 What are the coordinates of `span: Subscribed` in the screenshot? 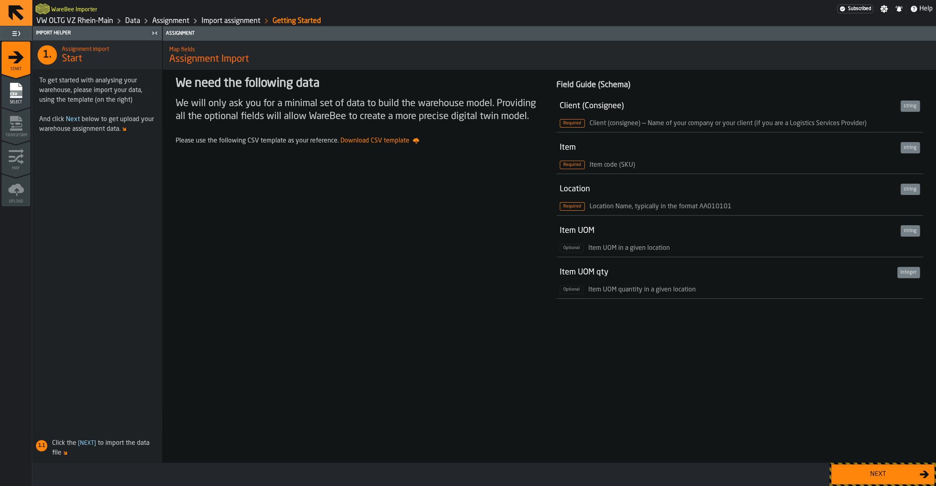 It's located at (859, 9).